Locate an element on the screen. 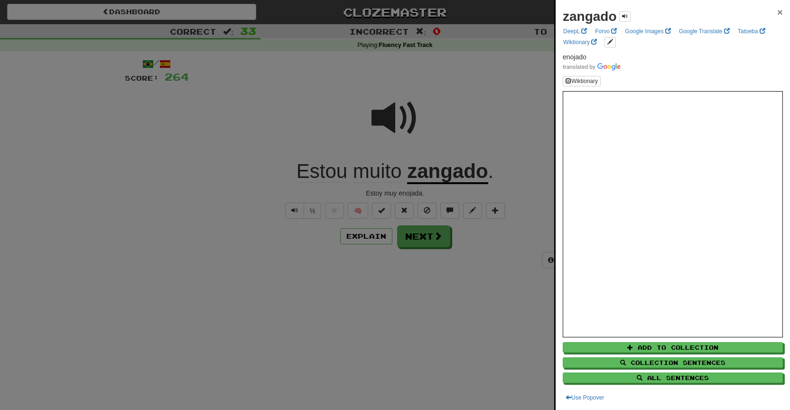 The image size is (790, 410). a: Tatoeba is located at coordinates (752, 31).